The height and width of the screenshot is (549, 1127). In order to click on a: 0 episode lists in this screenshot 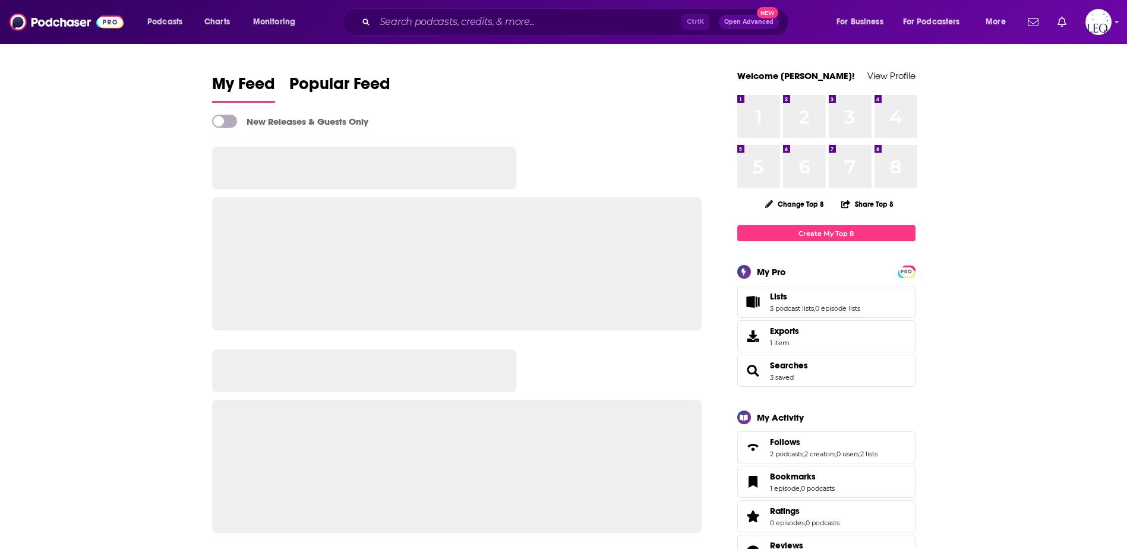, I will do `click(838, 308)`.